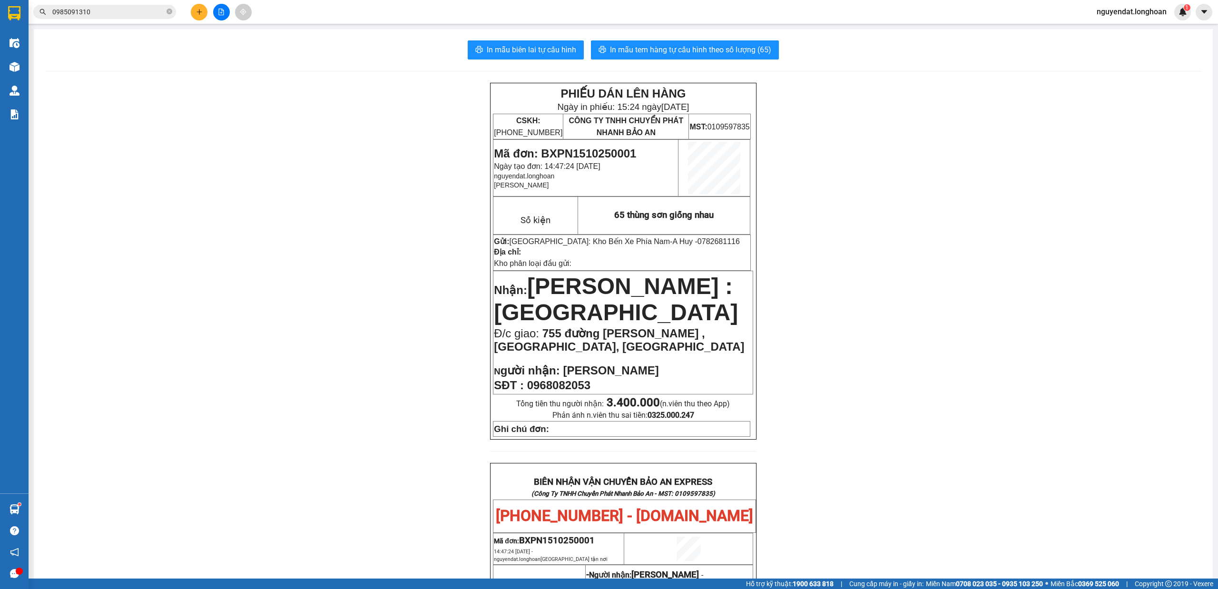  What do you see at coordinates (535, 220) in the screenshot?
I see `span: Số kiện` at bounding box center [535, 220].